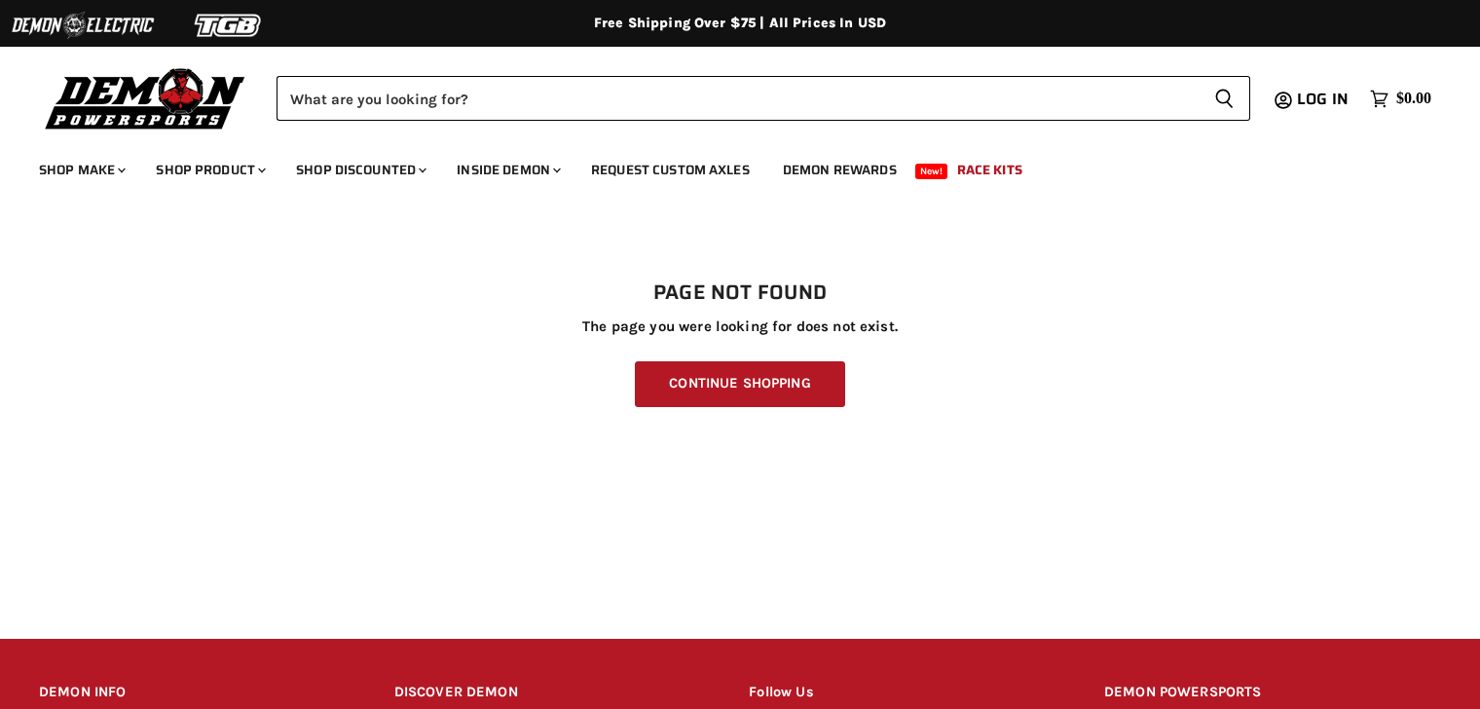 The image size is (1480, 709). What do you see at coordinates (737, 98) in the screenshot?
I see `input: Search` at bounding box center [737, 98].